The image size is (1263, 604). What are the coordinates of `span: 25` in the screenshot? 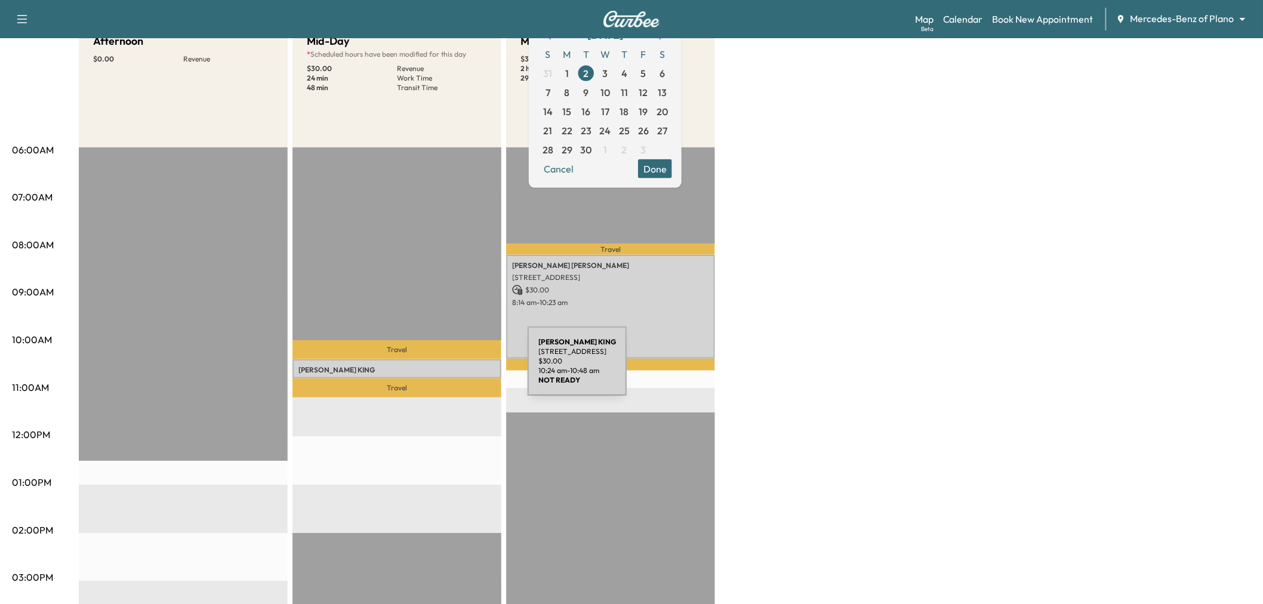 It's located at (624, 130).